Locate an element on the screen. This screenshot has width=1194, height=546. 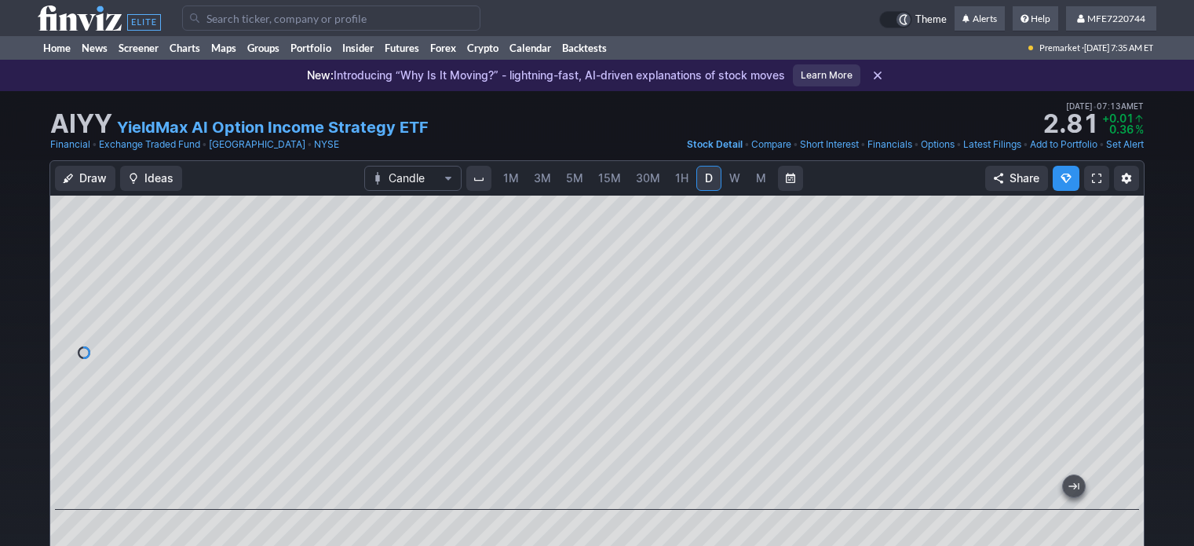
a: Maps is located at coordinates (224, 48).